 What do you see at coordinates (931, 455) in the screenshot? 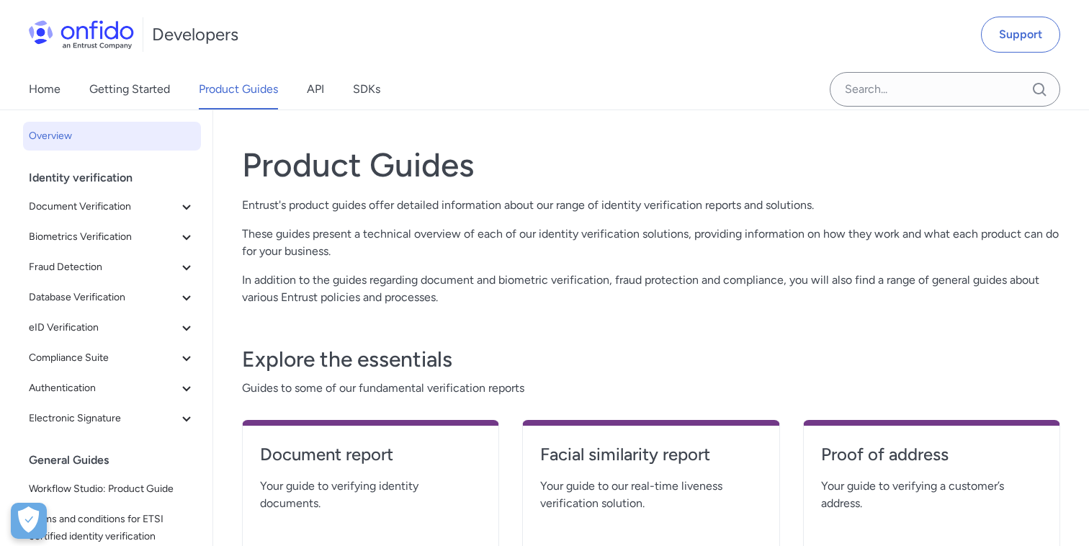
I see `h4: Proof of address` at bounding box center [931, 455].